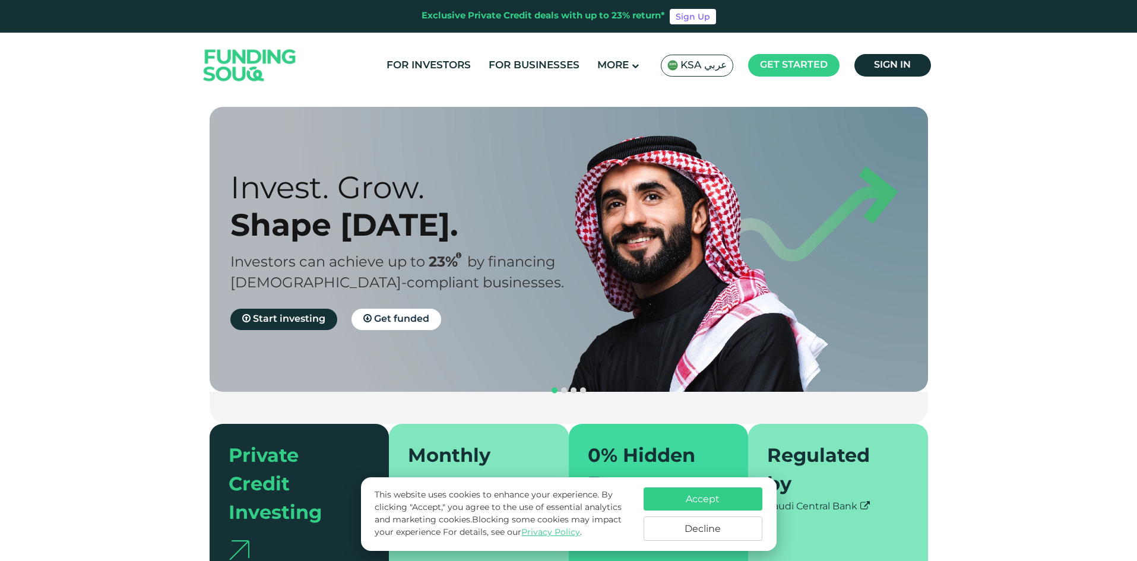 The width and height of the screenshot is (1137, 561). Describe the element at coordinates (429, 65) in the screenshot. I see `a: For Investors` at that location.